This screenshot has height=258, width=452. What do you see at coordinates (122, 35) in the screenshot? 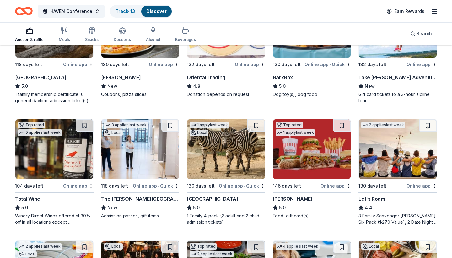
I see `button: Desserts` at bounding box center [122, 35].